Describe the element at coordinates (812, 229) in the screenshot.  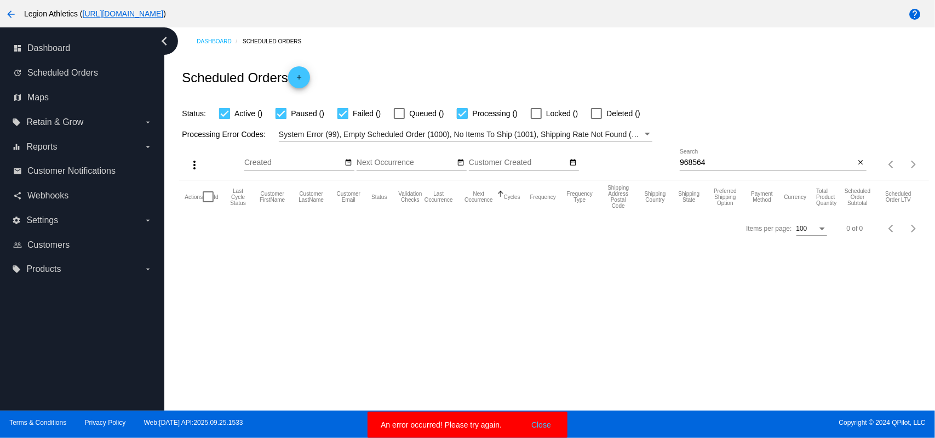
I see `mat-select: Items per page:` at that location.